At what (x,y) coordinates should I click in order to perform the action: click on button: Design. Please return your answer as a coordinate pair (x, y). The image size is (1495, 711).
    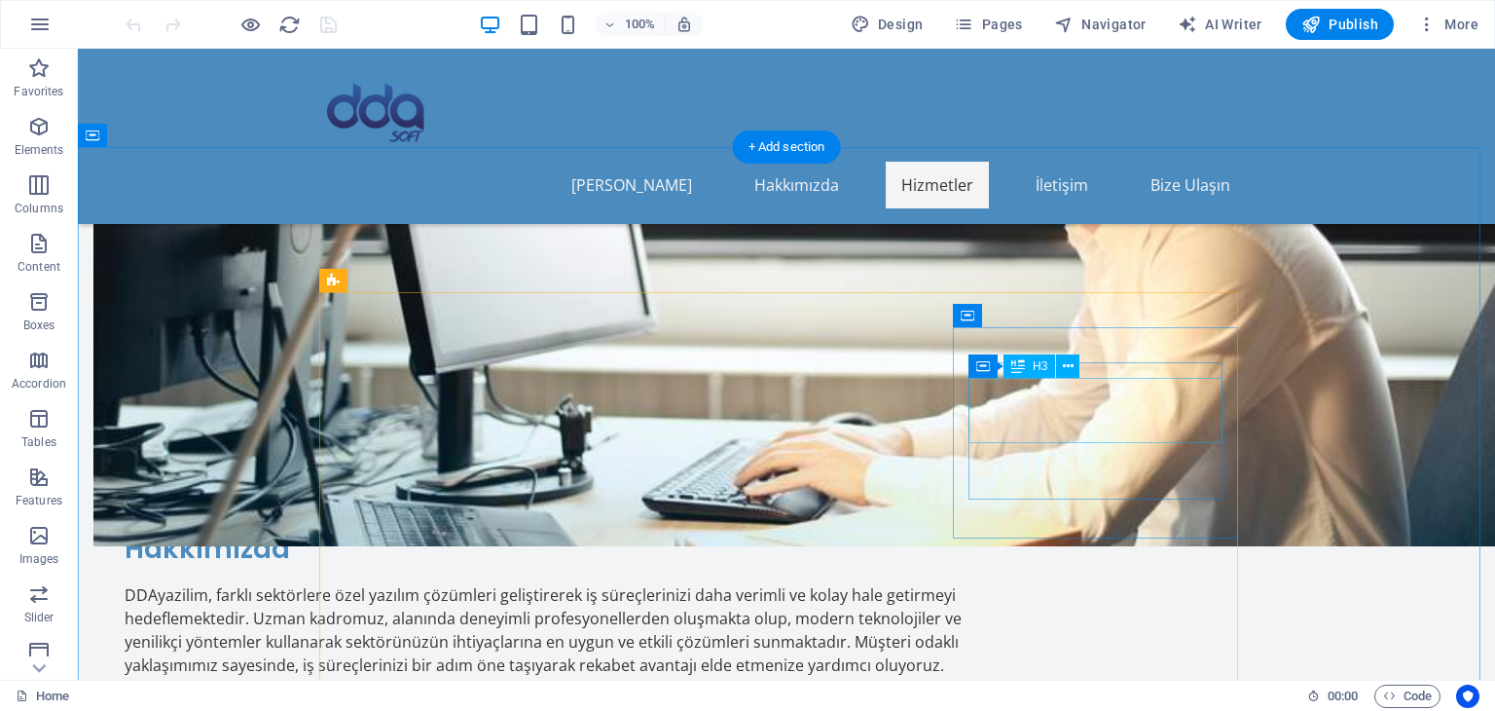
    Looking at the image, I should click on (887, 24).